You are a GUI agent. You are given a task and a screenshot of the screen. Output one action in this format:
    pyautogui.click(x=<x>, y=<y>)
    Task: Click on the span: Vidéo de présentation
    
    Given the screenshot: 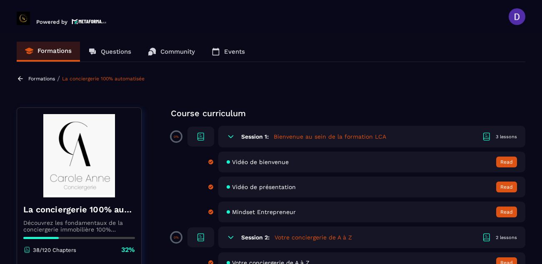 What is the action you would take?
    pyautogui.click(x=264, y=187)
    